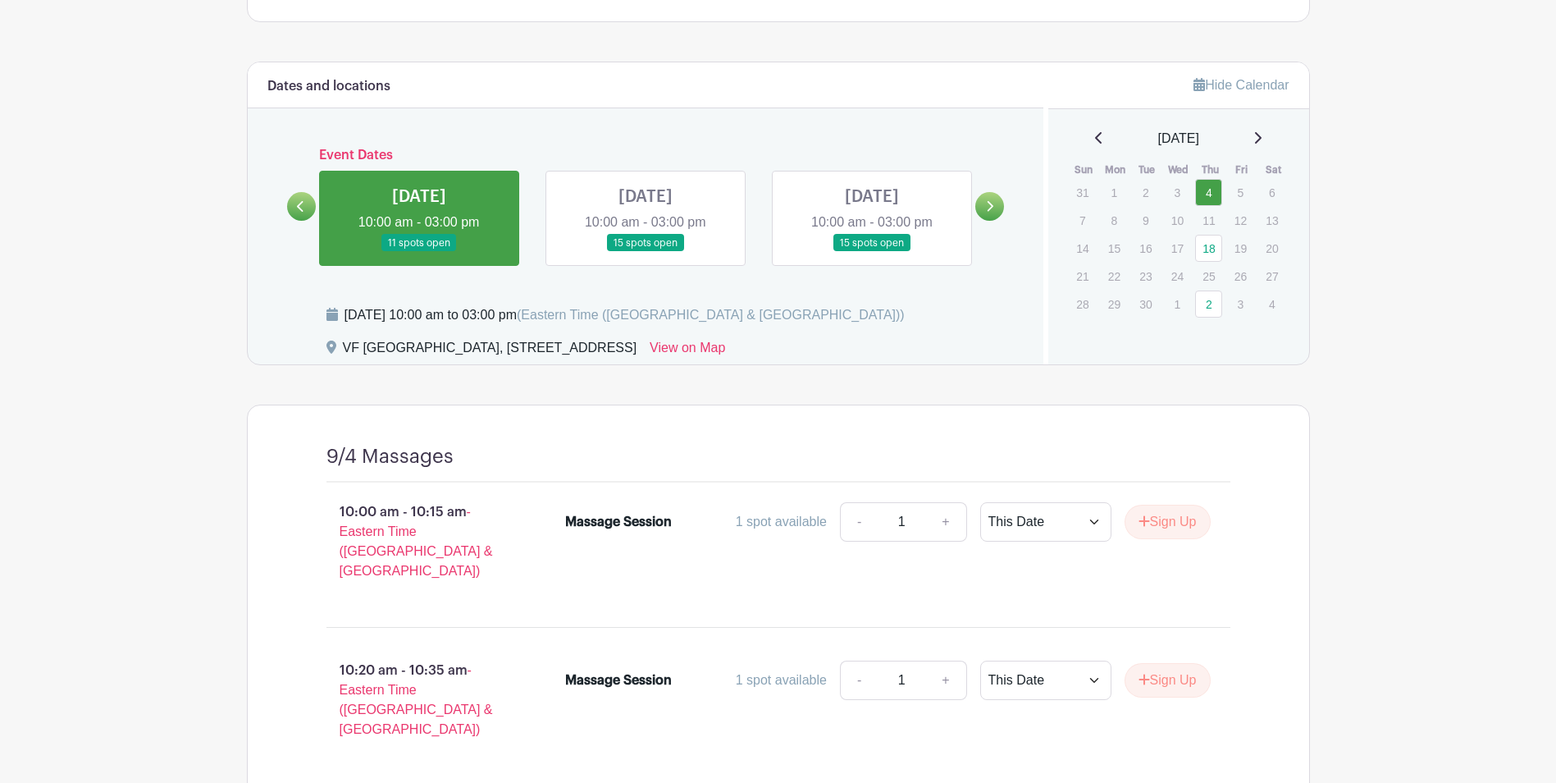 This screenshot has height=783, width=1556. I want to click on p: 27, so click(1272, 276).